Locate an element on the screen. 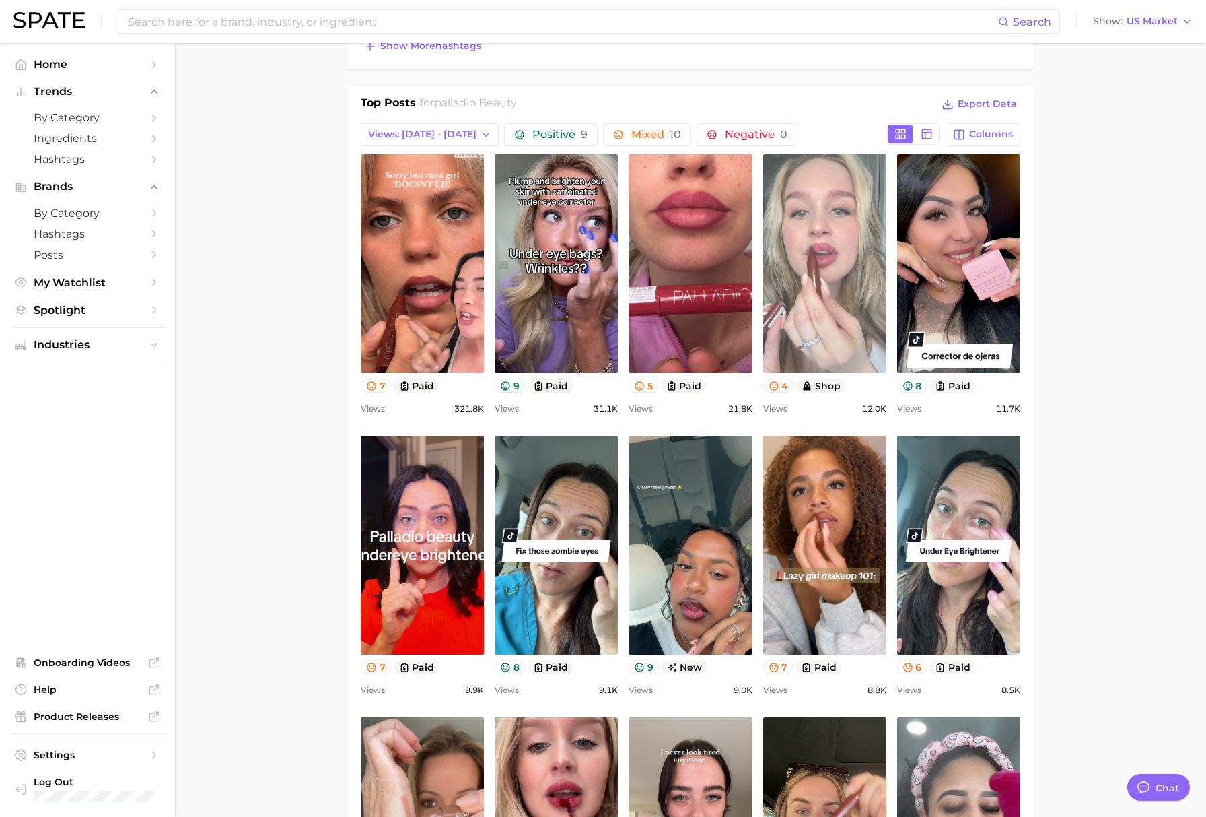  span: Industries is located at coordinates (88, 345).